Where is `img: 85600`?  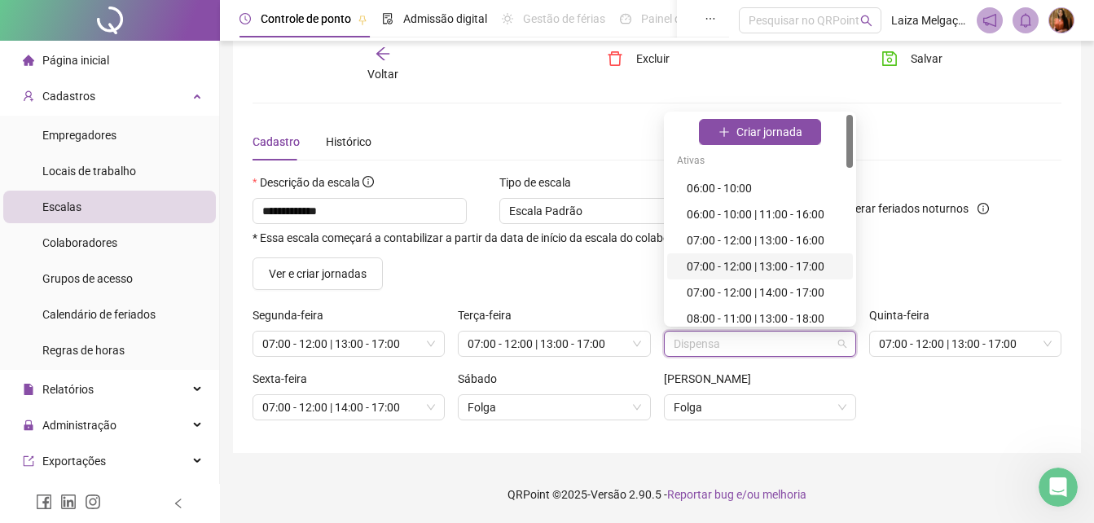
img: 85600 is located at coordinates (1061, 20).